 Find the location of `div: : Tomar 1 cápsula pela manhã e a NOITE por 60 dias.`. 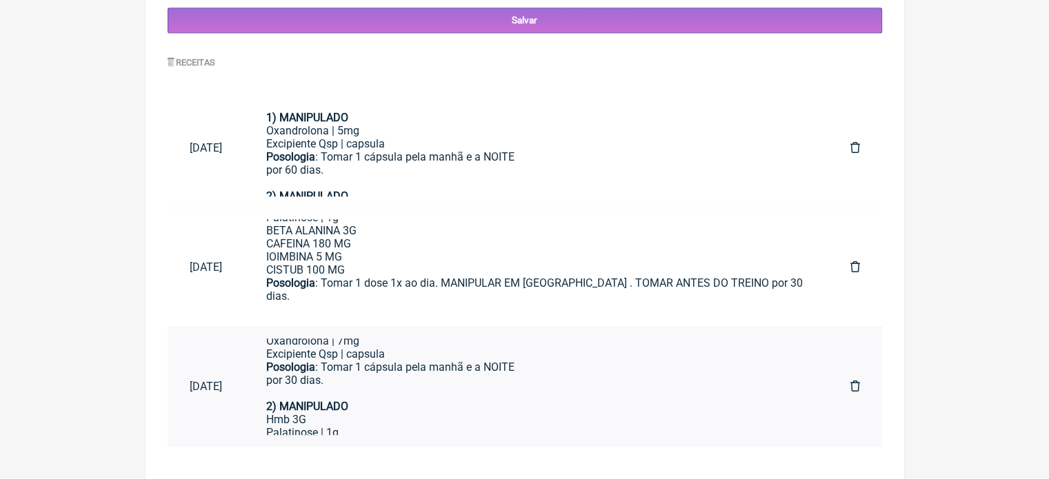

div: : Tomar 1 cápsula pela manhã e a NOITE por 60 dias. is located at coordinates (536, 170).